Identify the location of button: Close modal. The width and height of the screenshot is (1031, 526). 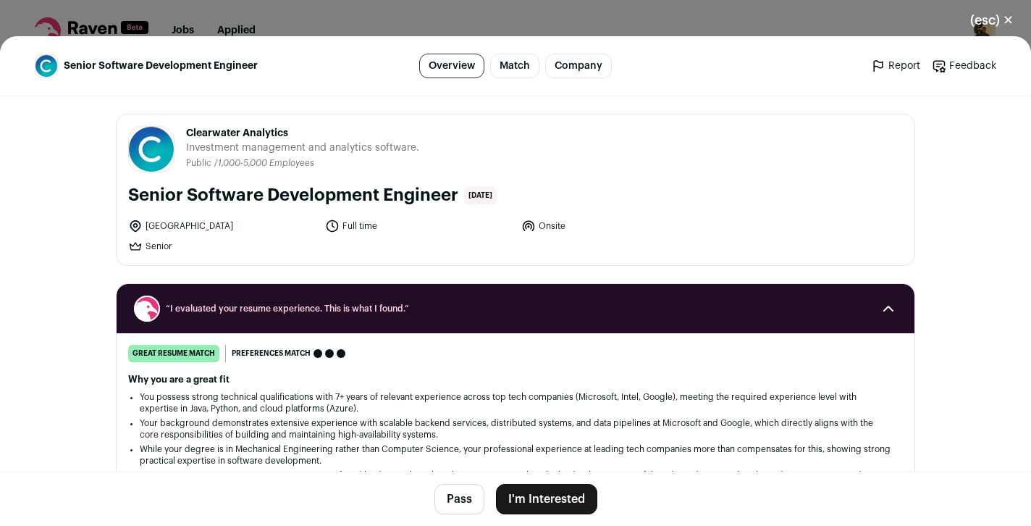
(992, 20).